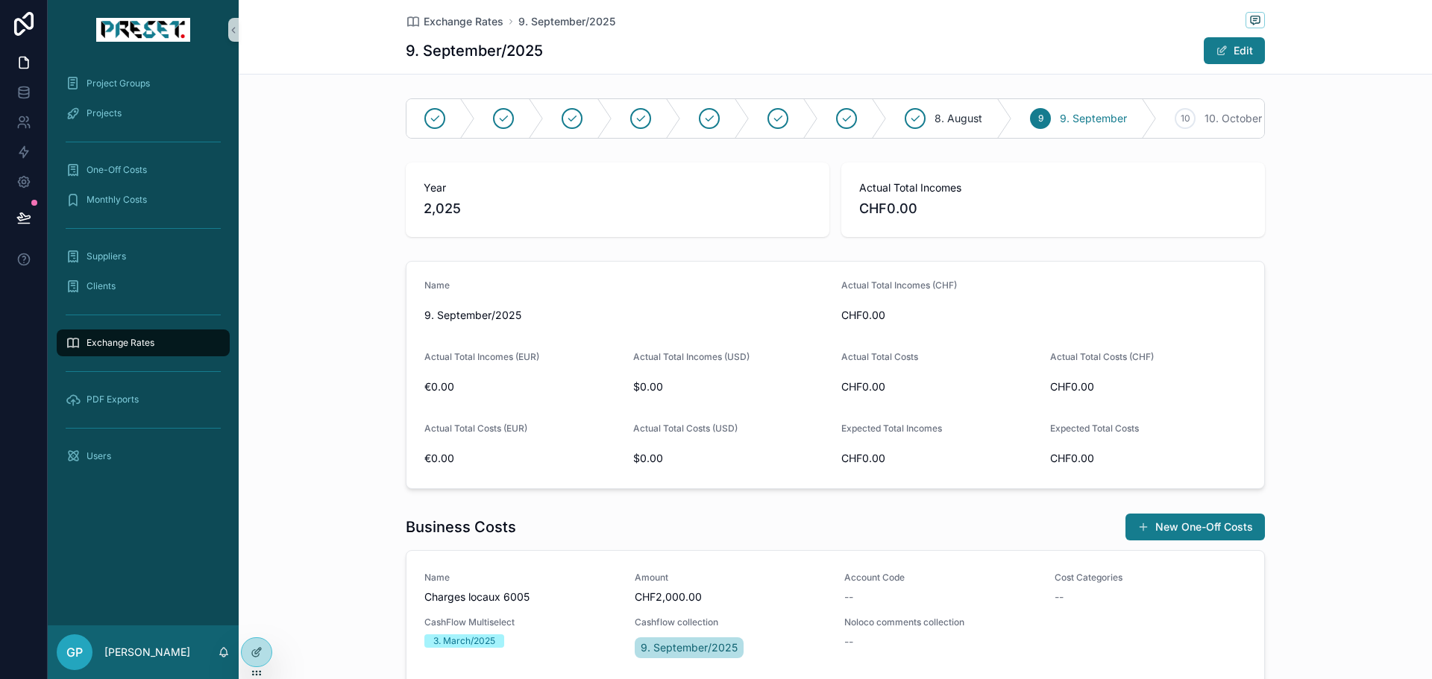  I want to click on span: Actual Total Incomes (USD), so click(691, 356).